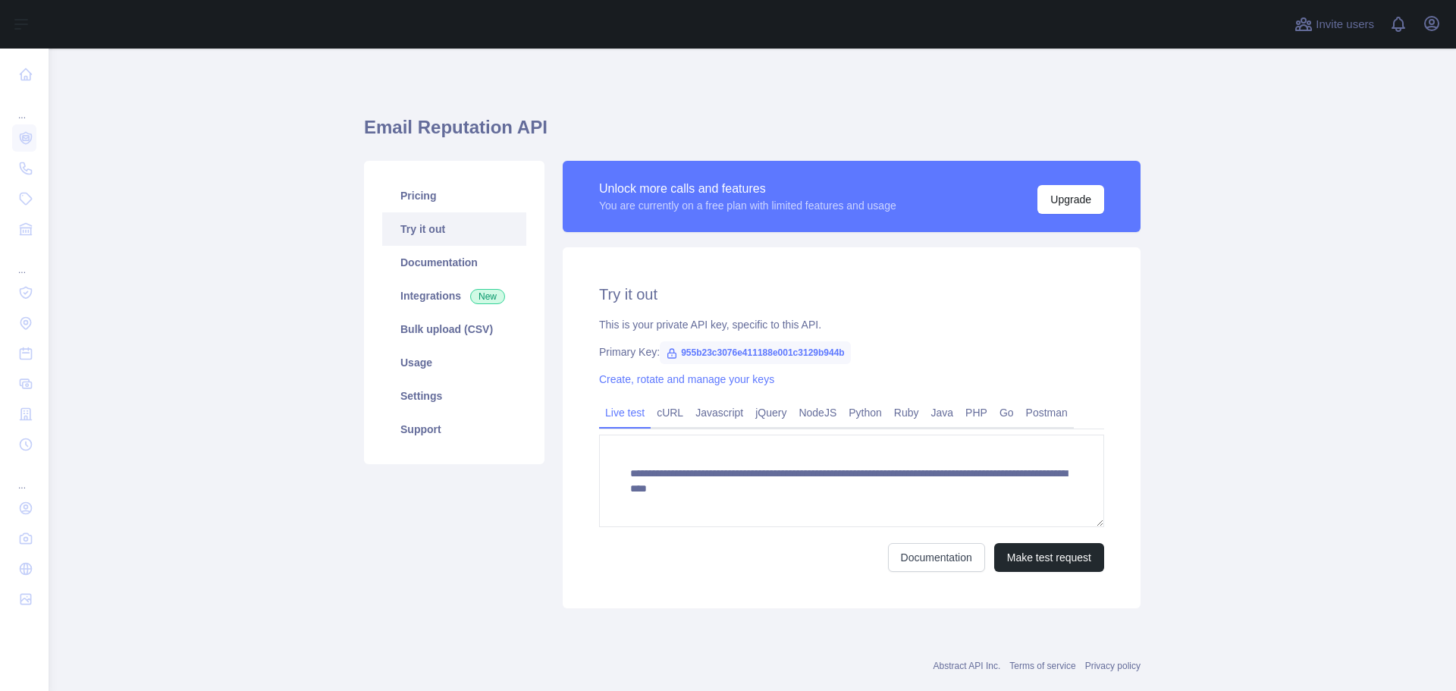 This screenshot has width=1456, height=691. I want to click on div: Primary Key:, so click(852, 352).